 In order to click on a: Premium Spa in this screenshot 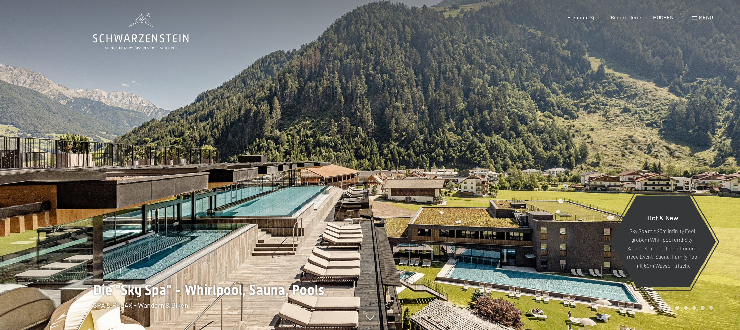, I will do `click(583, 17)`.